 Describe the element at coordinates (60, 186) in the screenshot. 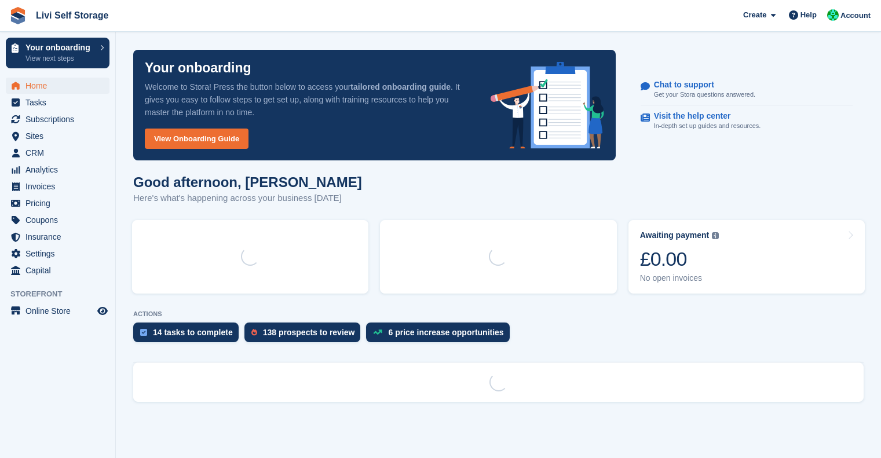

I see `span: Invoices` at that location.